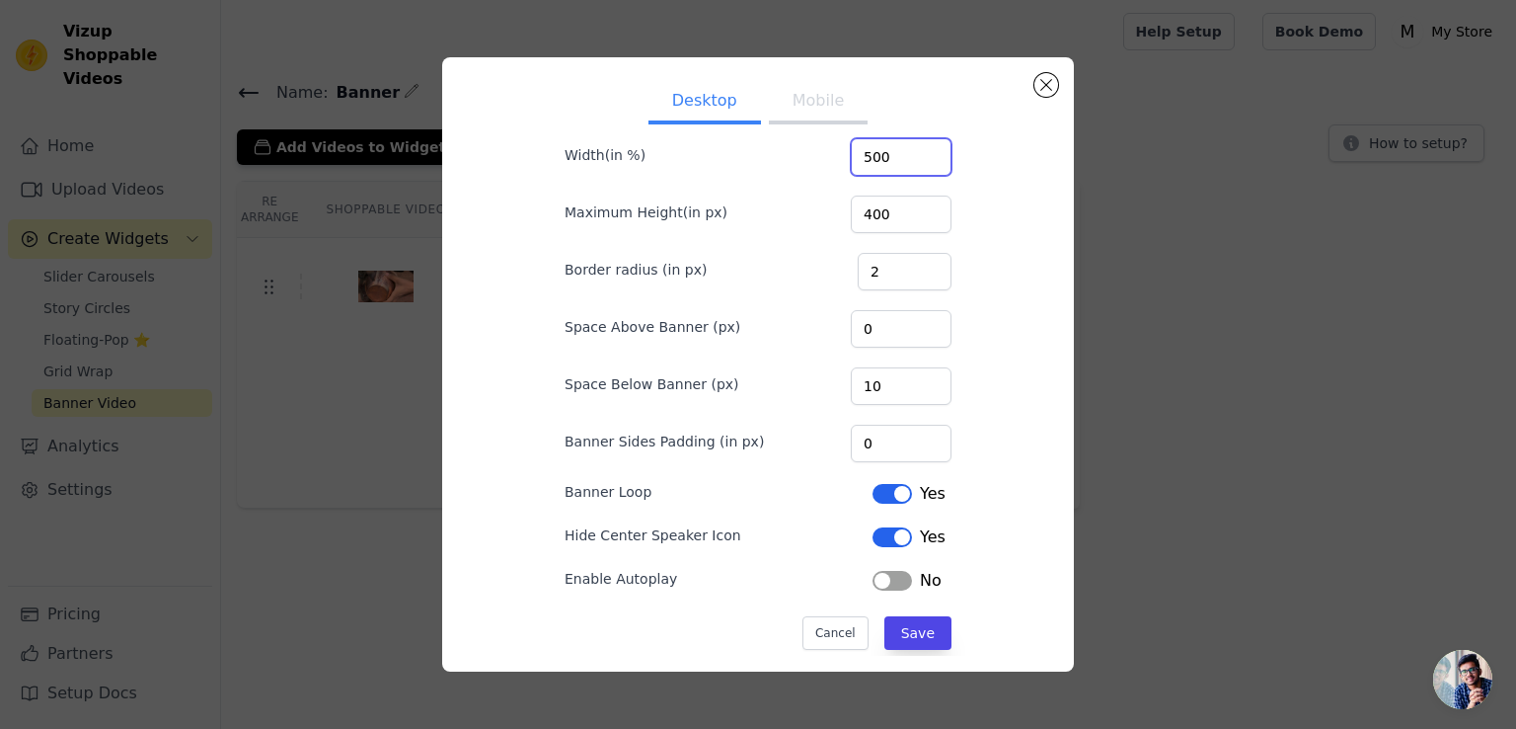 Image resolution: width=1516 pixels, height=729 pixels. What do you see at coordinates (664, 441) in the screenshot?
I see `label: Banner Sides Padding (in px)` at bounding box center [664, 441].